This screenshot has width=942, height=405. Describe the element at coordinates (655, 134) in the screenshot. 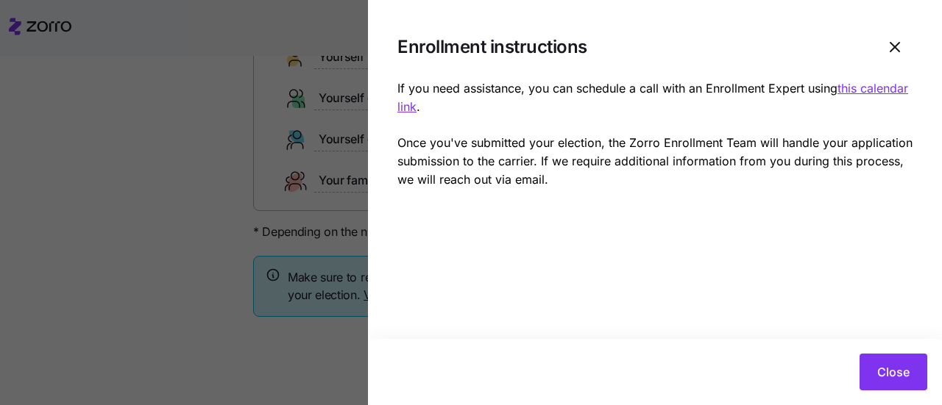

I see `p: If you need assistance, you can schedule a call with an Enrollment Expert using . Once you've sub...` at that location.